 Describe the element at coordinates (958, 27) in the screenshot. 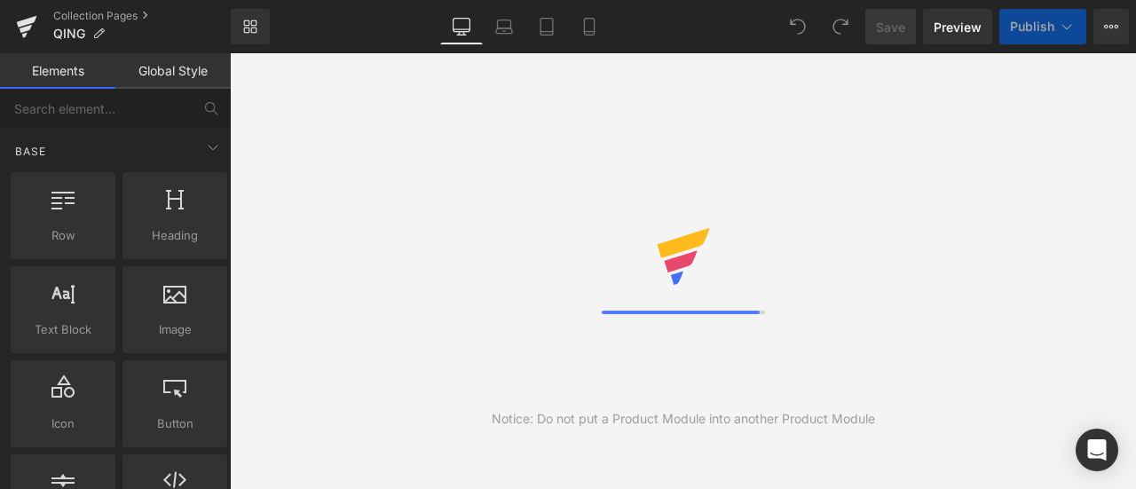

I see `span: Preview` at that location.